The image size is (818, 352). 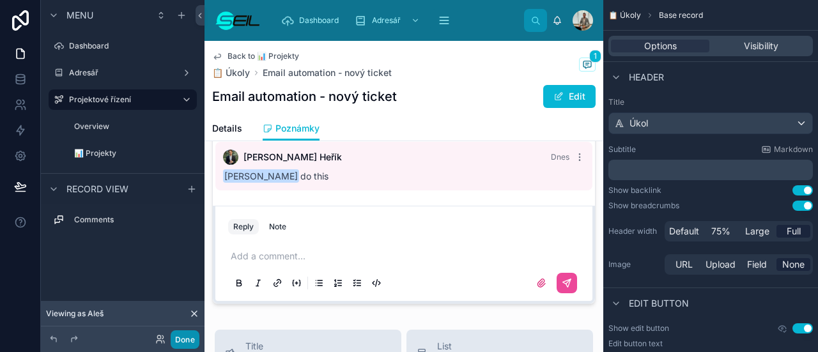 What do you see at coordinates (638, 123) in the screenshot?
I see `span: Úkol` at bounding box center [638, 123].